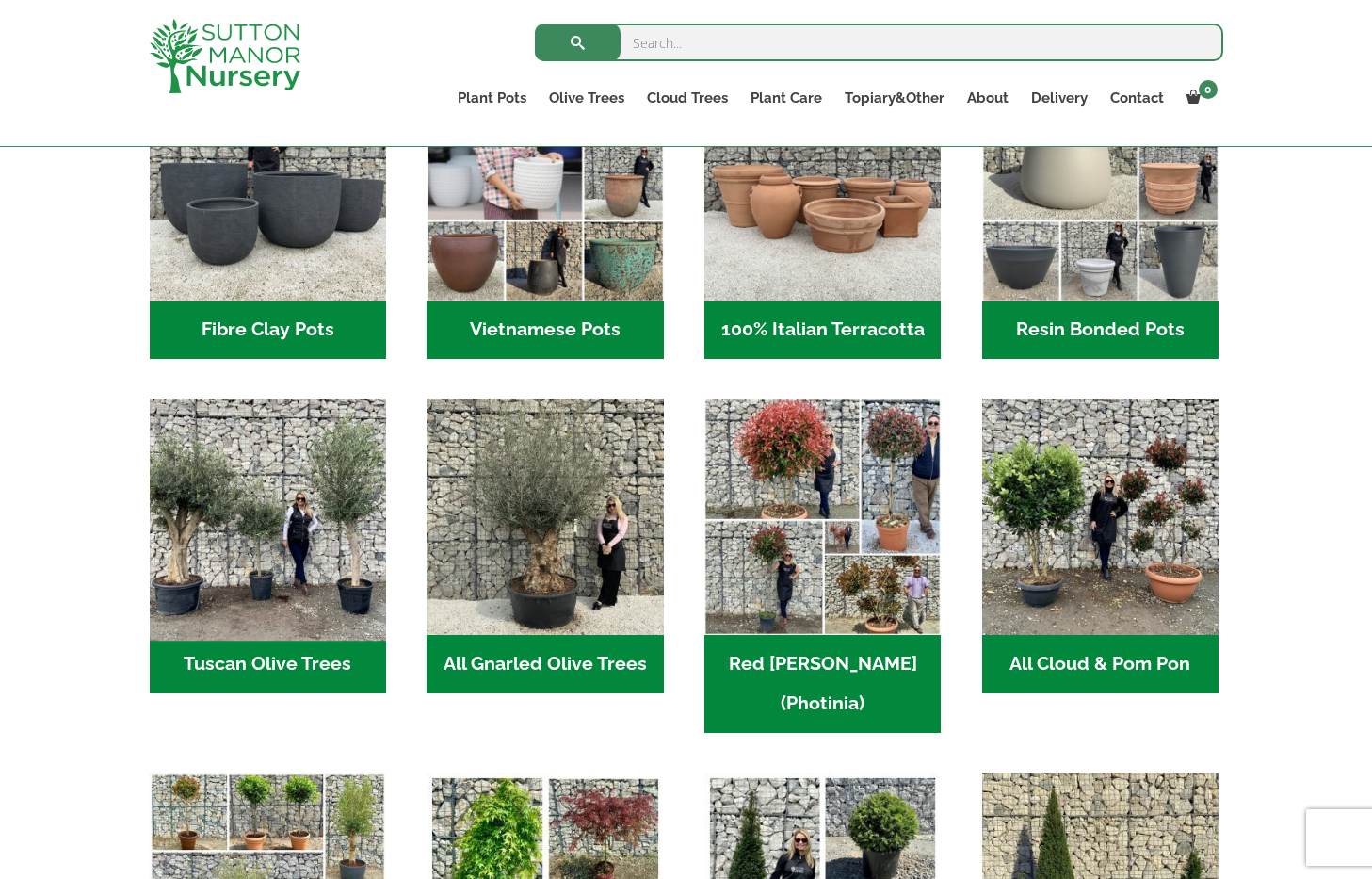 The width and height of the screenshot is (1372, 879). I want to click on a: Plant Pots, so click(492, 98).